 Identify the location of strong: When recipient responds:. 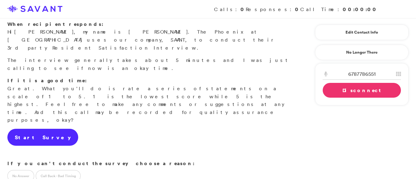
(55, 24).